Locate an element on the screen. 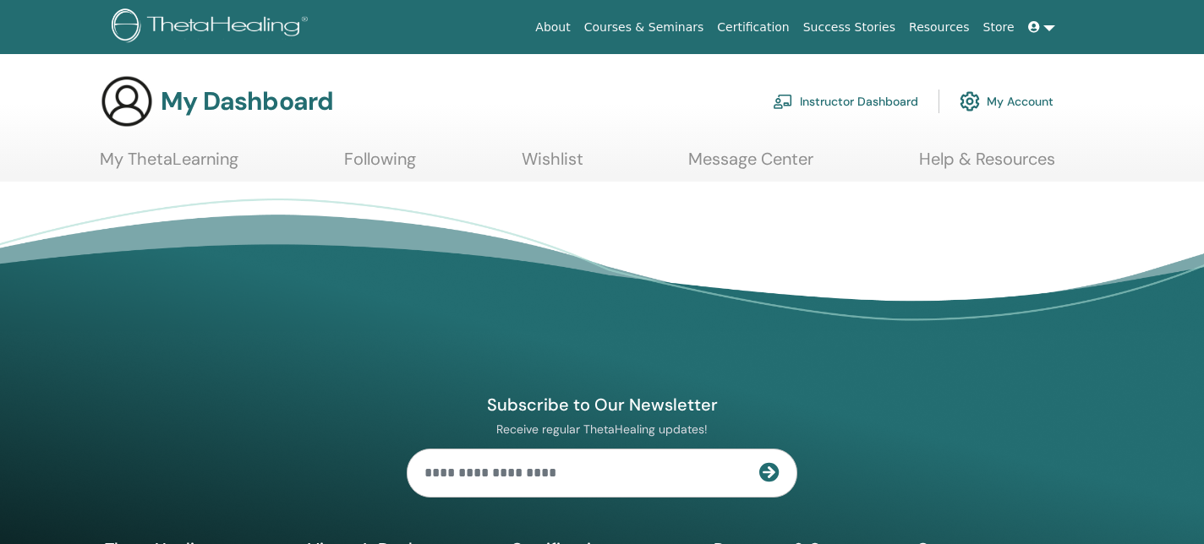 Image resolution: width=1204 pixels, height=544 pixels. a: My ThetaLearning is located at coordinates (169, 165).